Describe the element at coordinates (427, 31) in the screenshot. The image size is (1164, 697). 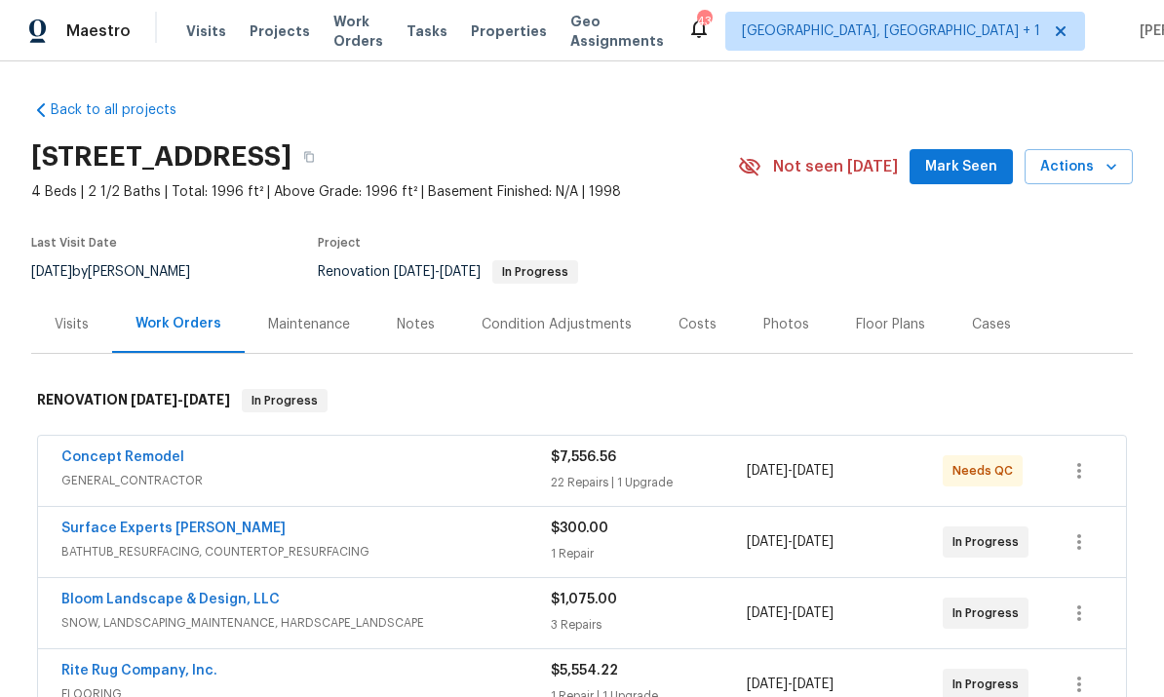
I see `span: Tasks` at that location.